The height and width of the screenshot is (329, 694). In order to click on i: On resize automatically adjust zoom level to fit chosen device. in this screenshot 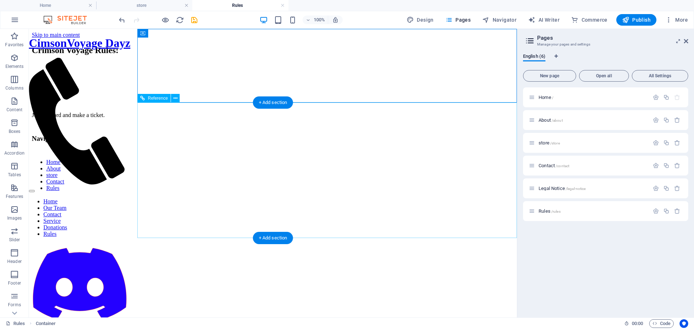, I will do `click(335, 20)`.